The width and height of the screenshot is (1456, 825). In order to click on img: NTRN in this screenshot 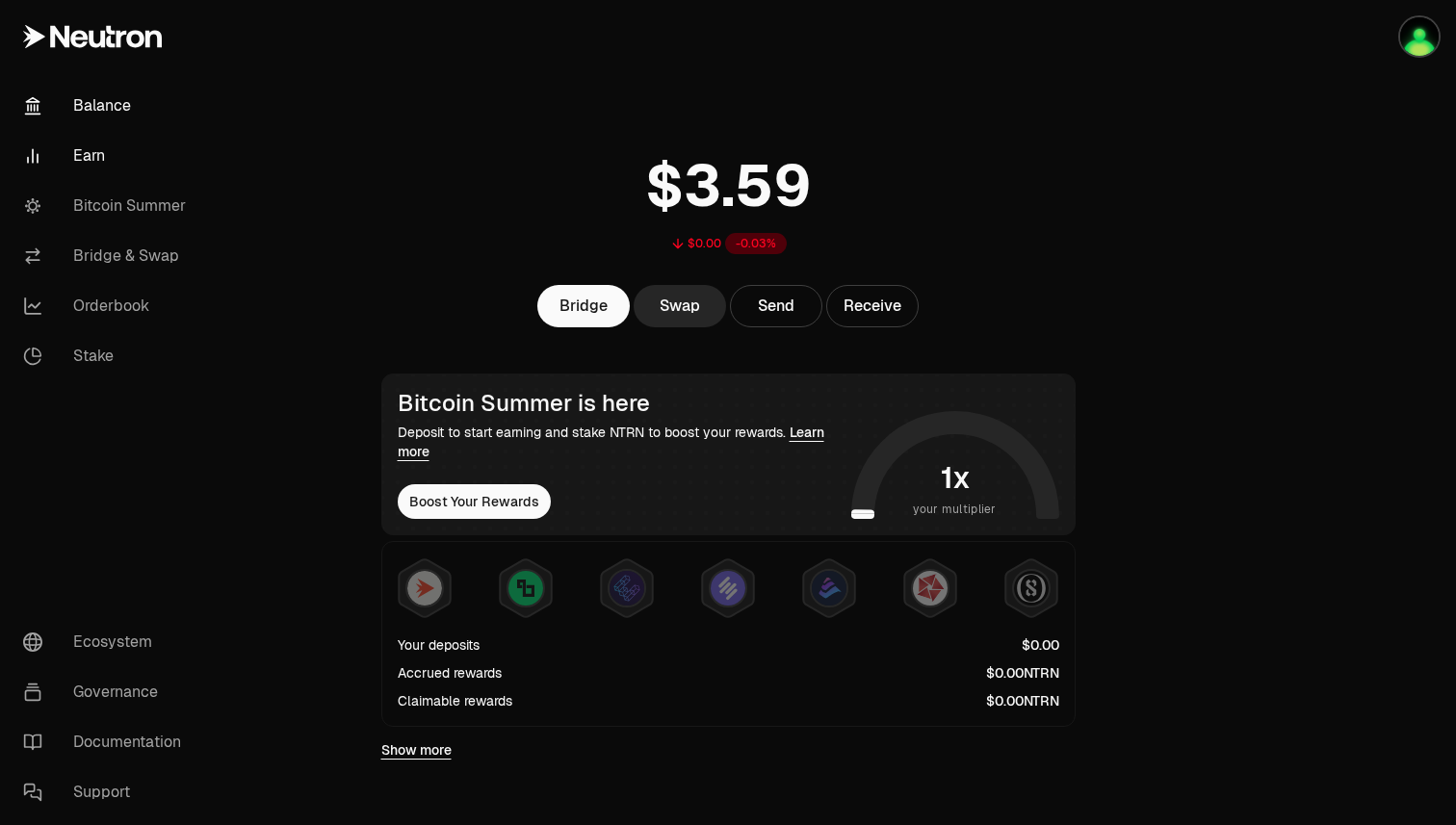, I will do `click(425, 588)`.